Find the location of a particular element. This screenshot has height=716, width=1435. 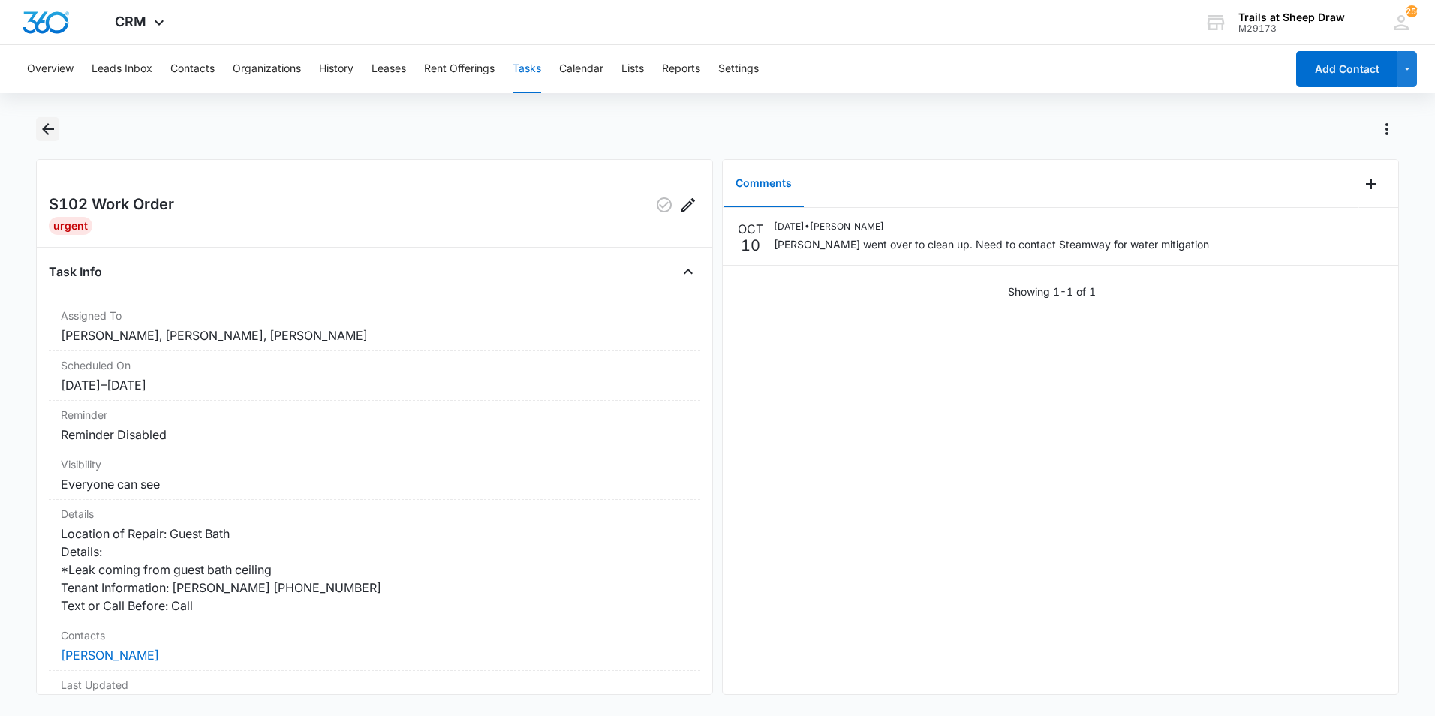

dt: Assigned To is located at coordinates (374, 315).